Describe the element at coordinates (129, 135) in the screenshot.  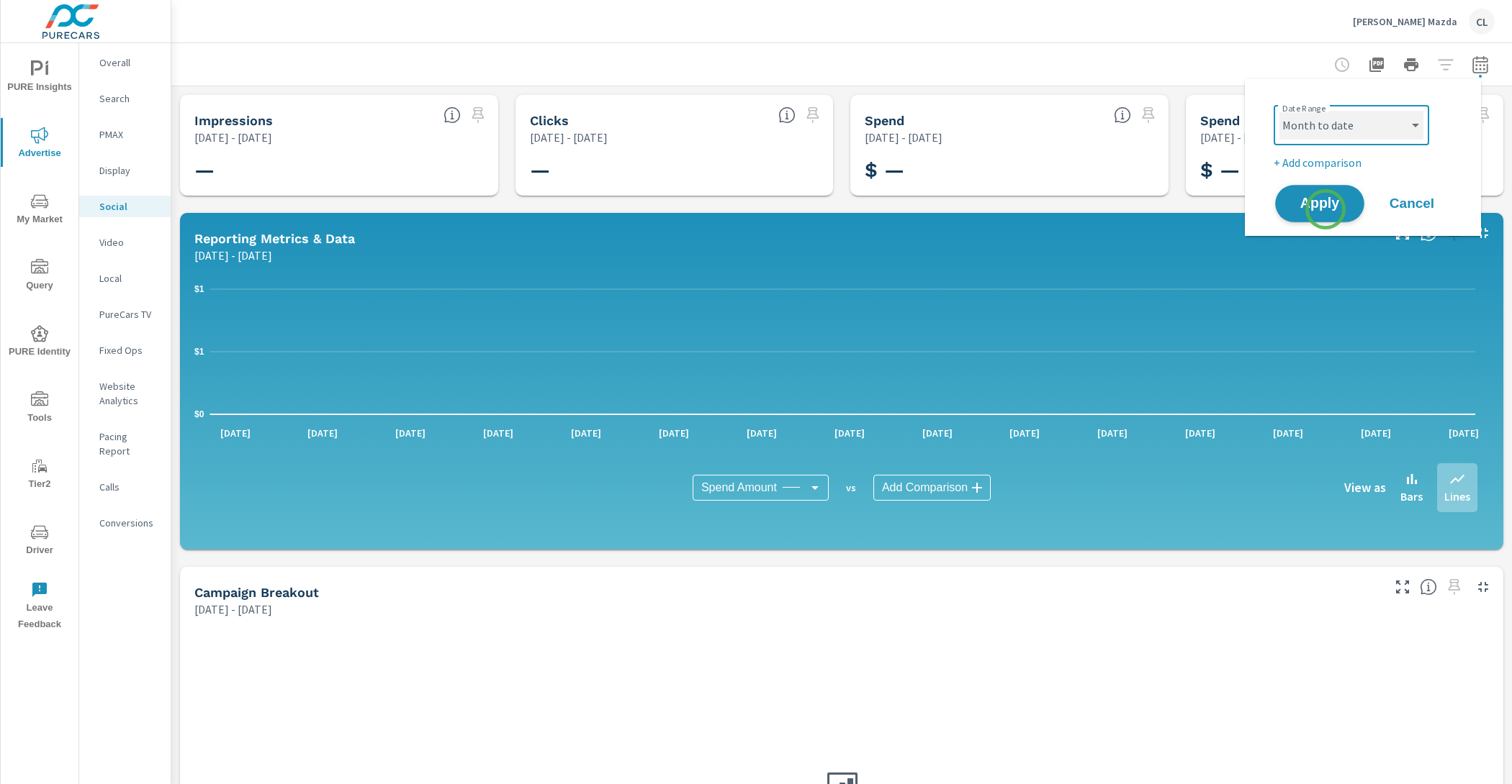
I see `p: PMAX` at that location.